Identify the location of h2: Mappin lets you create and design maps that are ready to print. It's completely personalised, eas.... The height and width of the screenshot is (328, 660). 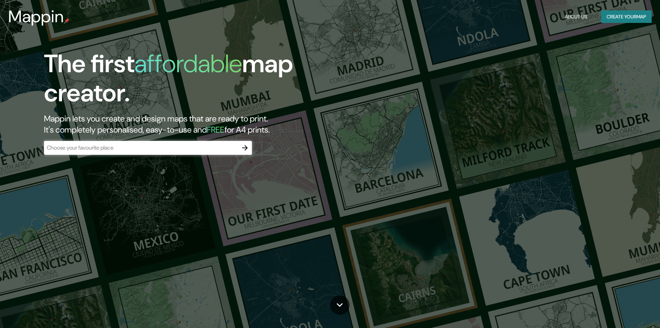
(209, 124).